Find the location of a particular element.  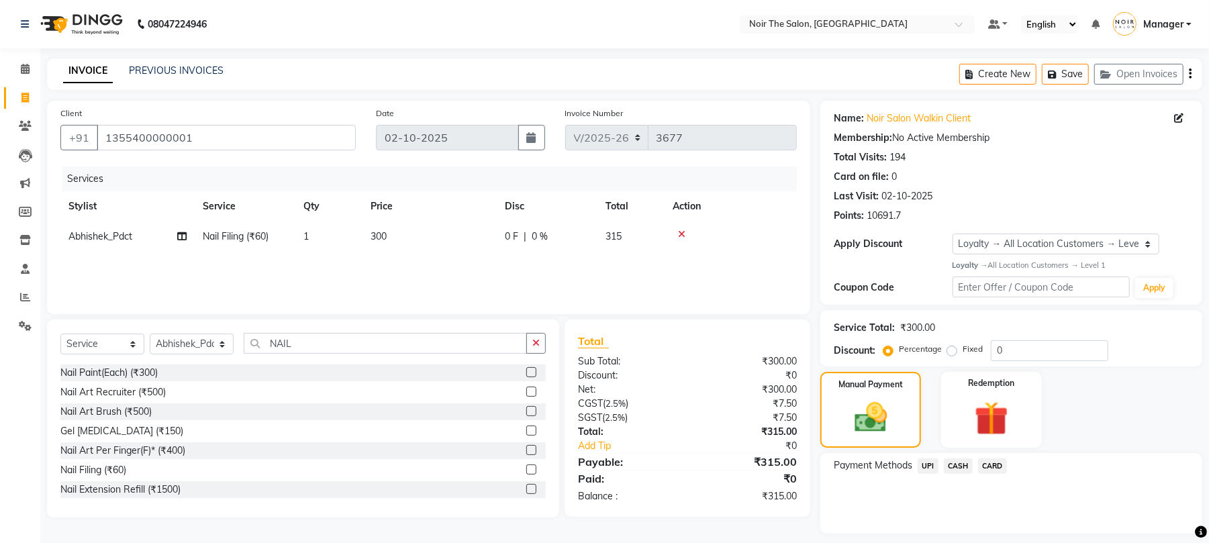

span: CARD is located at coordinates (992, 466).